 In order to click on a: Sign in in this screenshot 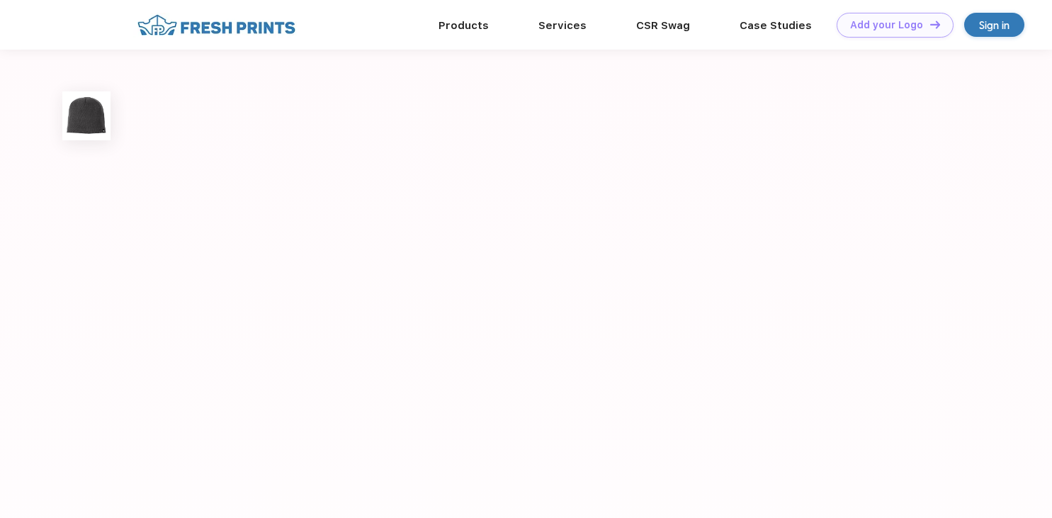, I will do `click(994, 25)`.